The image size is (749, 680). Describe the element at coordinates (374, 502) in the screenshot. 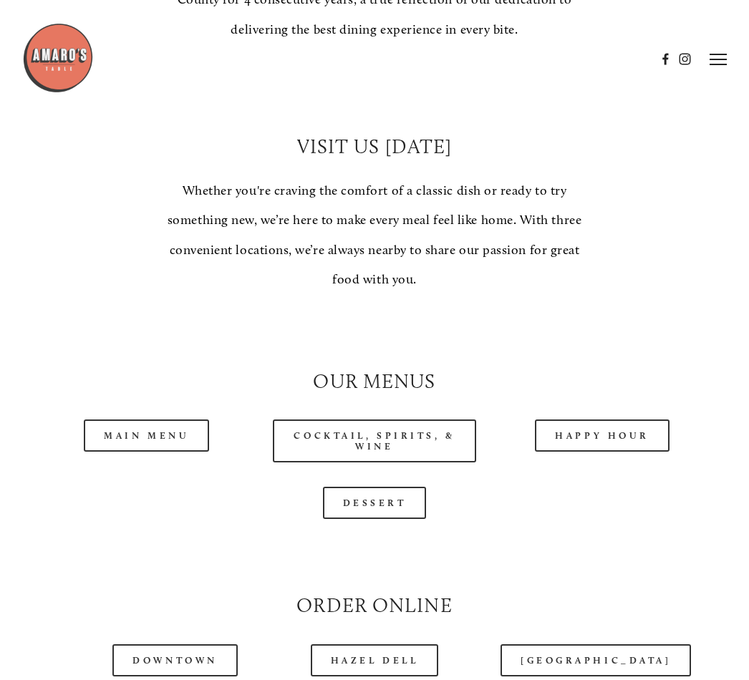

I see `a: Dessert` at that location.